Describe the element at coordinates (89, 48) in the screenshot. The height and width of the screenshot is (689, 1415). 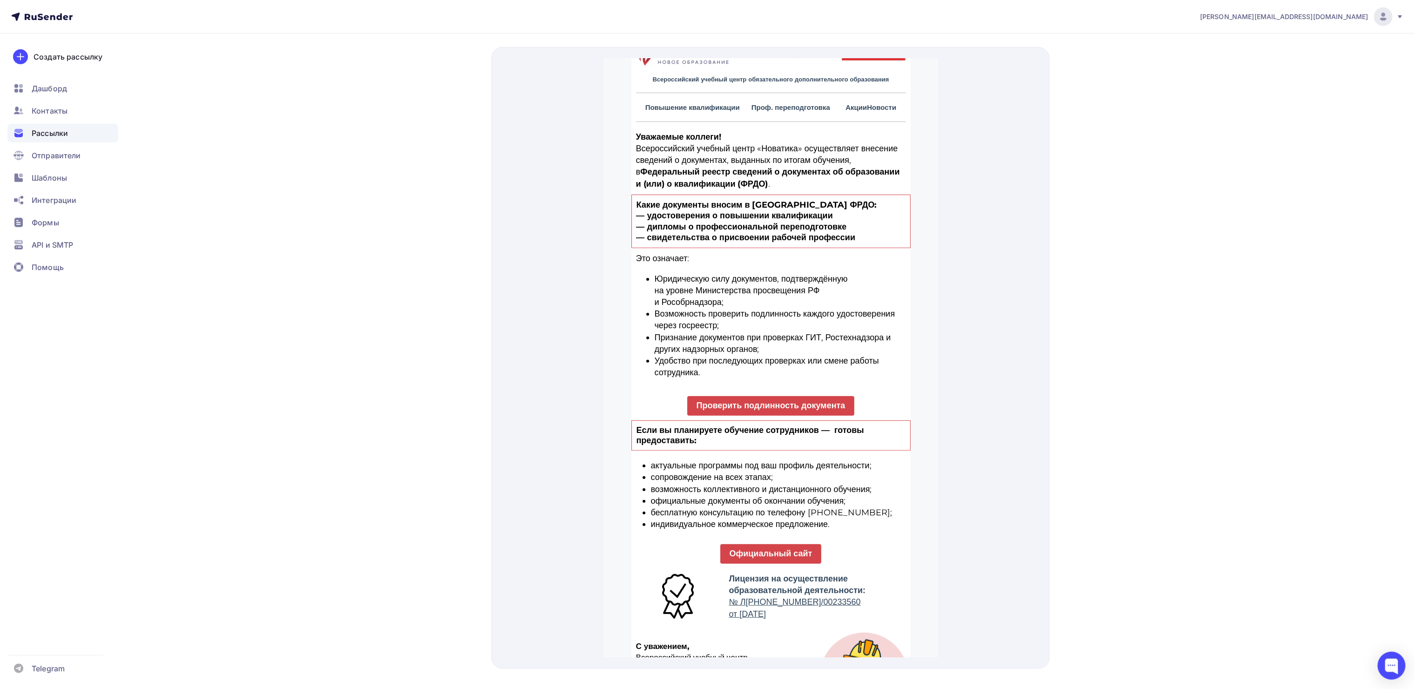
I see `a: Повышение квалификации` at that location.